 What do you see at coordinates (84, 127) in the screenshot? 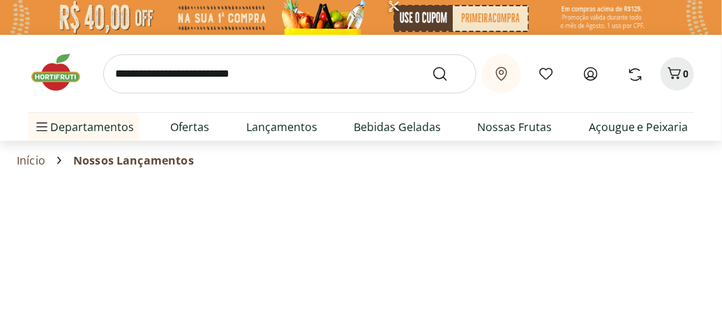
I see `span: Departamentos` at bounding box center [84, 127].